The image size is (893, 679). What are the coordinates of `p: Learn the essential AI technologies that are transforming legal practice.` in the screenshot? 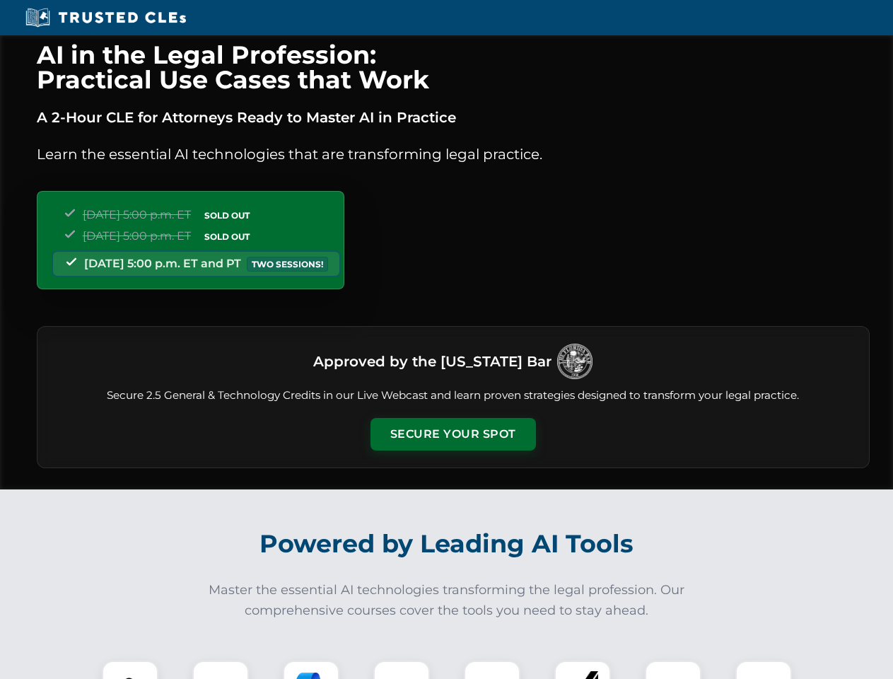 It's located at (453, 154).